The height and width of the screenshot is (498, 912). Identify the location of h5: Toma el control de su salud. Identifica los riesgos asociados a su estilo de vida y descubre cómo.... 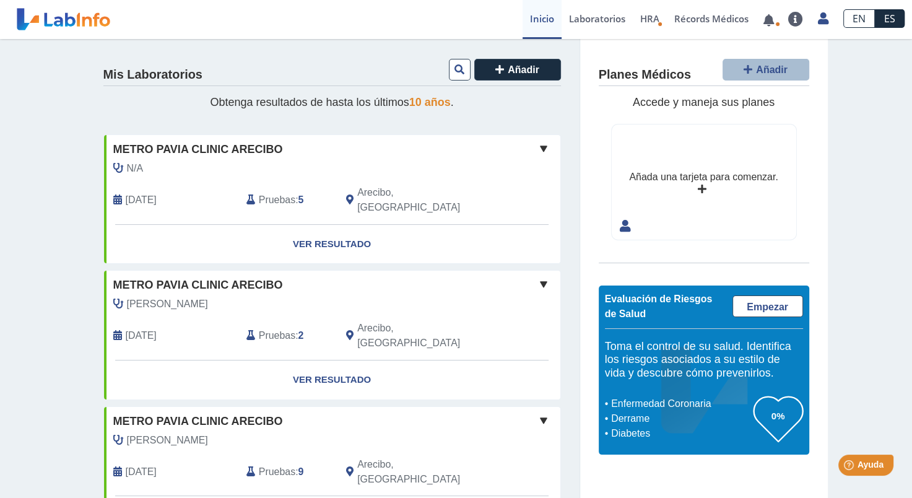
(704, 360).